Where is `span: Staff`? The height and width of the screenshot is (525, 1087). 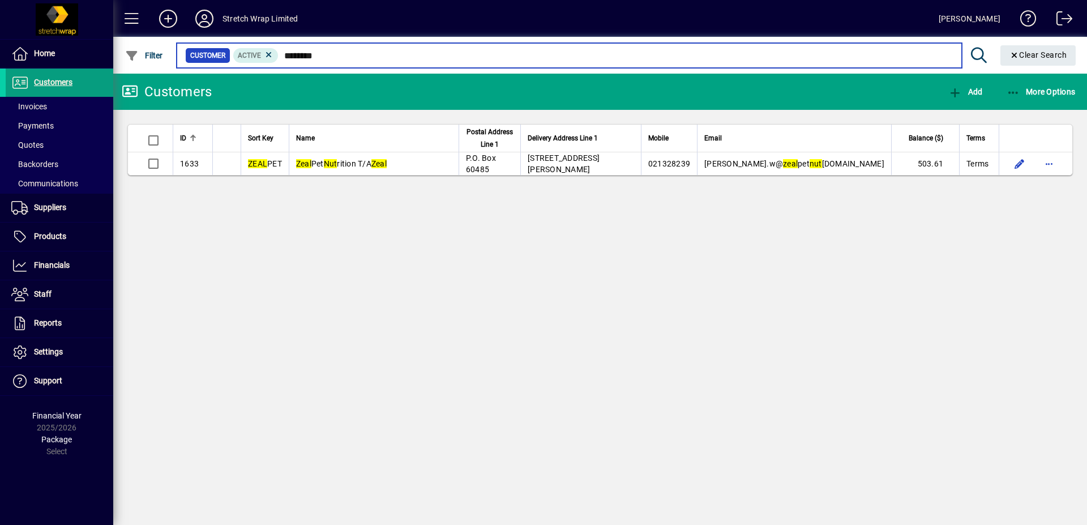
span: Staff is located at coordinates (42, 294).